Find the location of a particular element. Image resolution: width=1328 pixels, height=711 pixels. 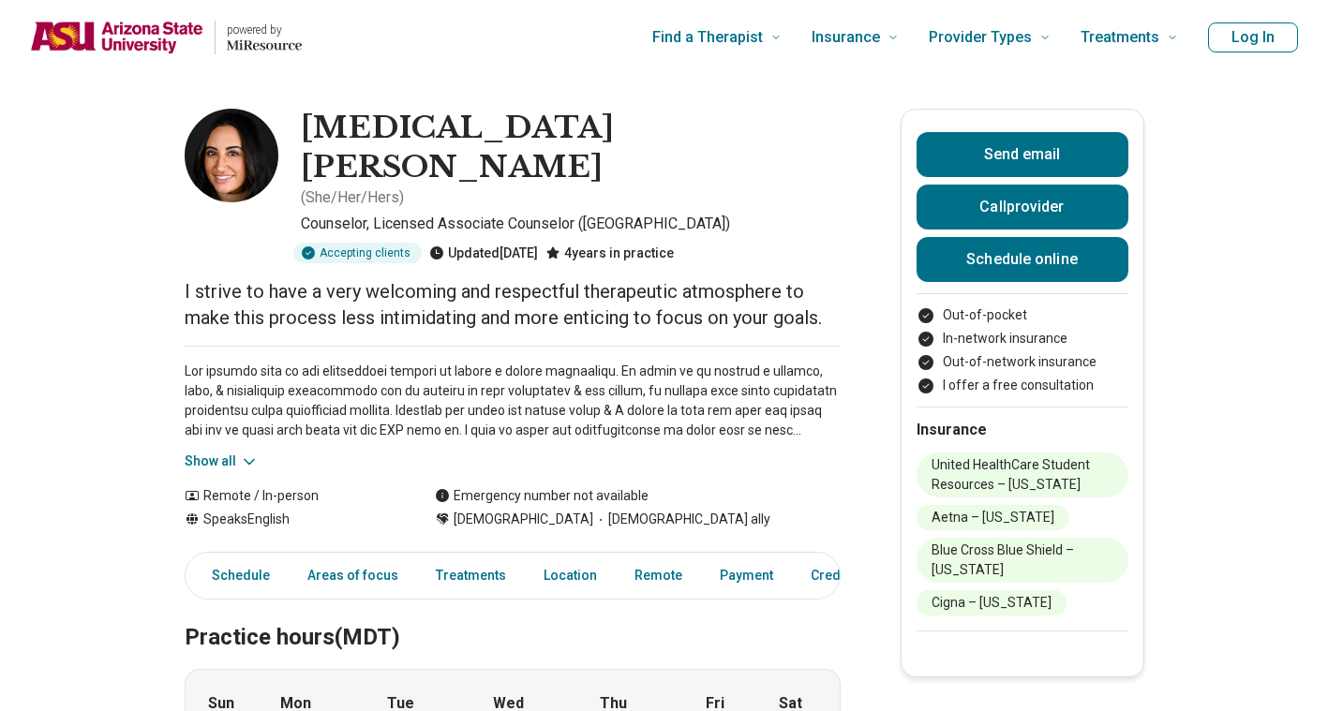

div: Speaks English is located at coordinates (290, 519).